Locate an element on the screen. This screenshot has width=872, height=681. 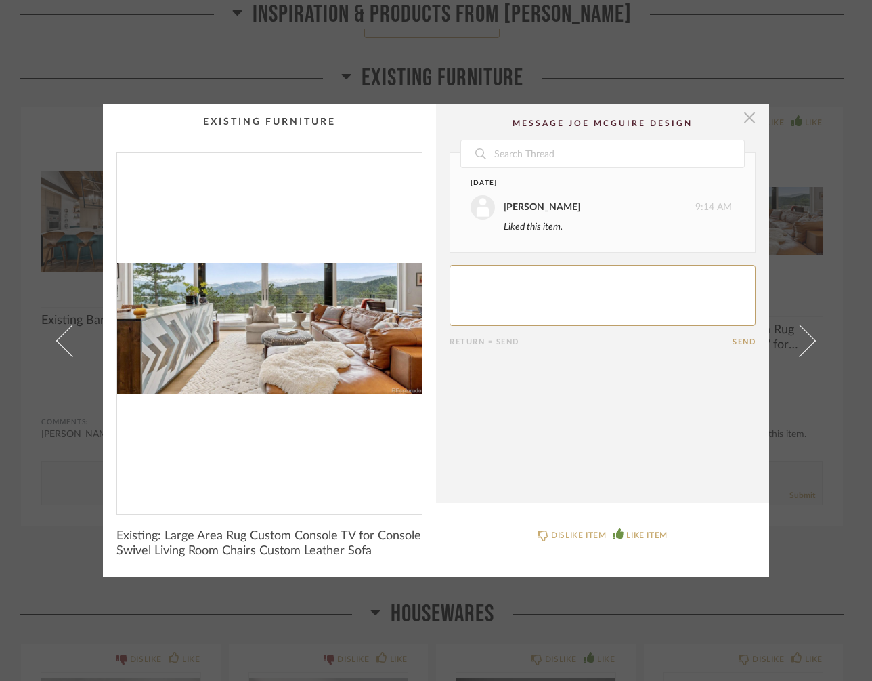
button: Close is located at coordinates (750, 117).